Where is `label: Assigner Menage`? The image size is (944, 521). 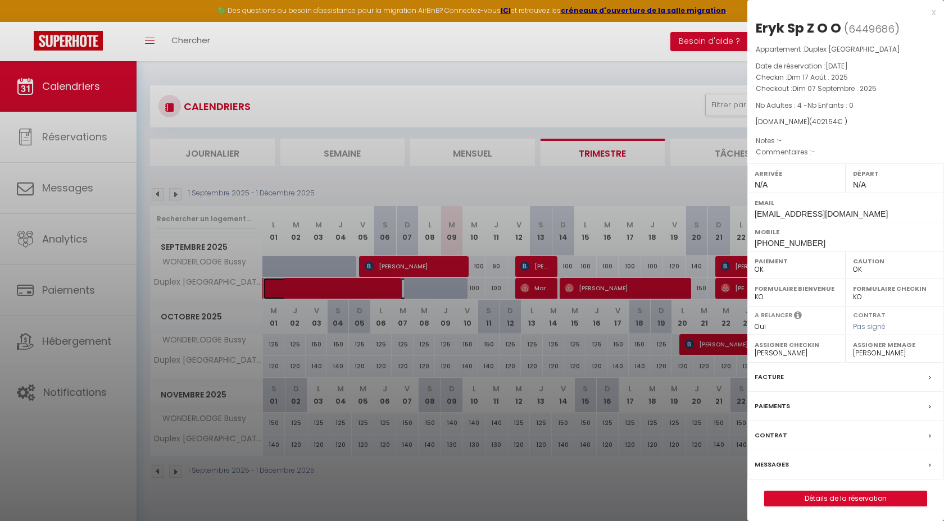 label: Assigner Menage is located at coordinates (894, 345).